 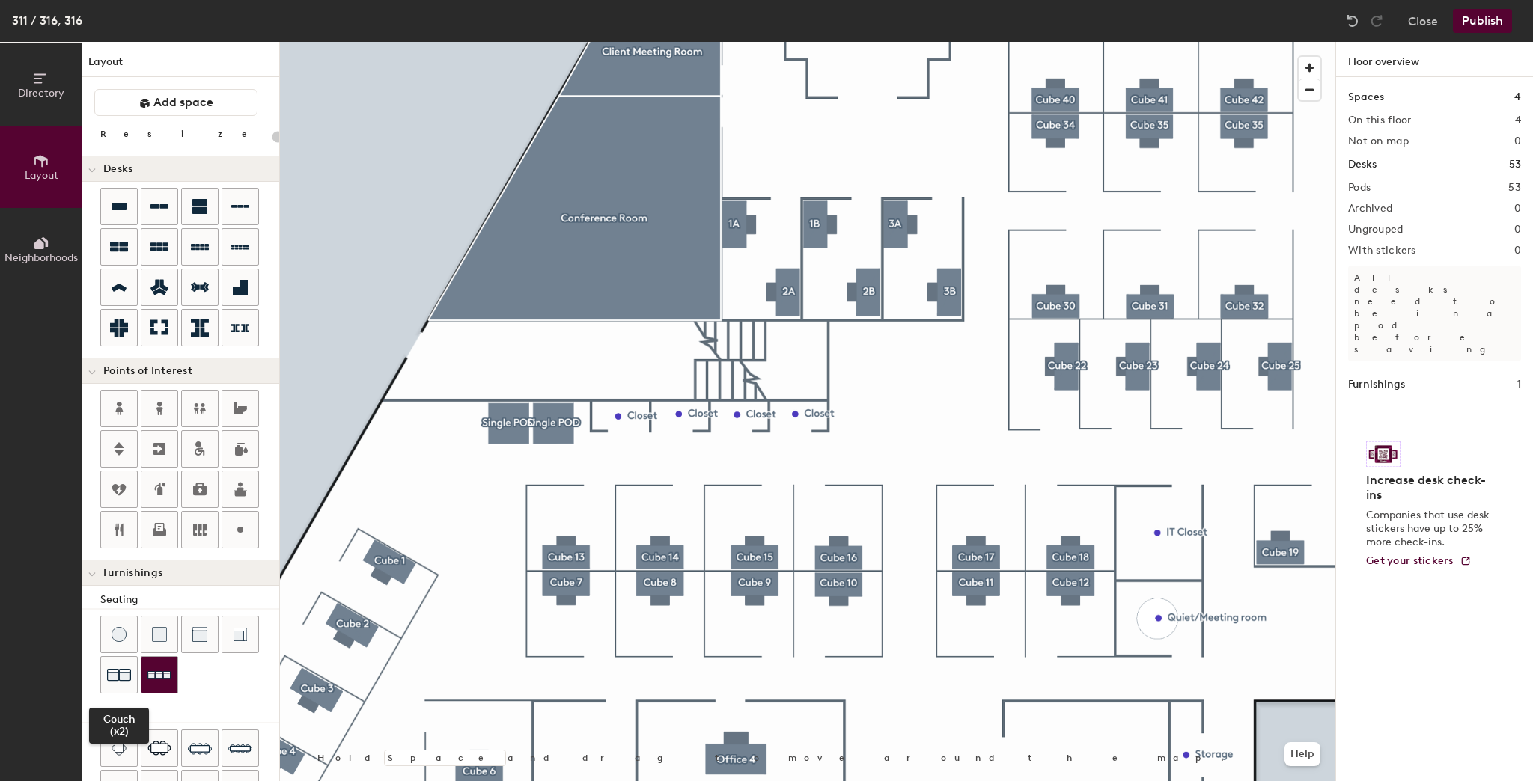 I want to click on h1: Floor overview, so click(x=1434, y=59).